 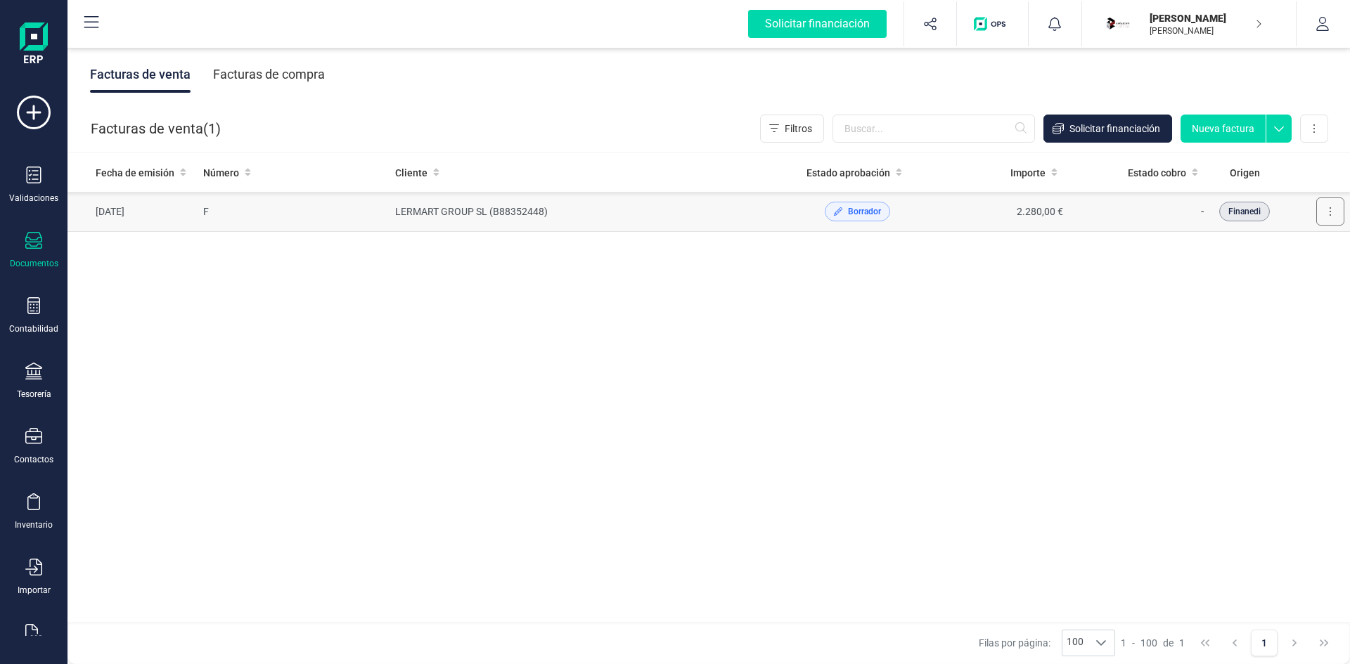 What do you see at coordinates (1167, 643) in the screenshot?
I see `span: de` at bounding box center [1167, 643].